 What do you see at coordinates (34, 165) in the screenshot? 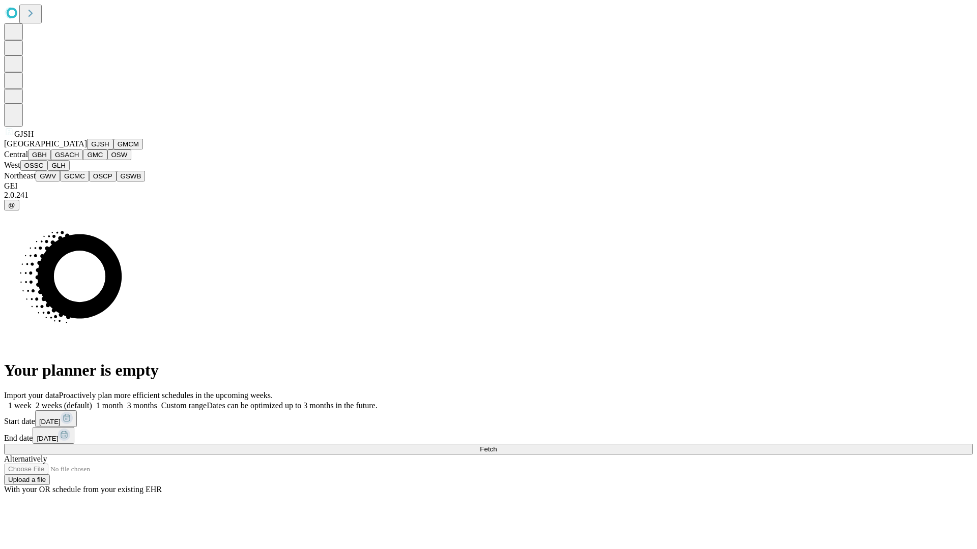
I see `button: OSSC` at bounding box center [34, 165].